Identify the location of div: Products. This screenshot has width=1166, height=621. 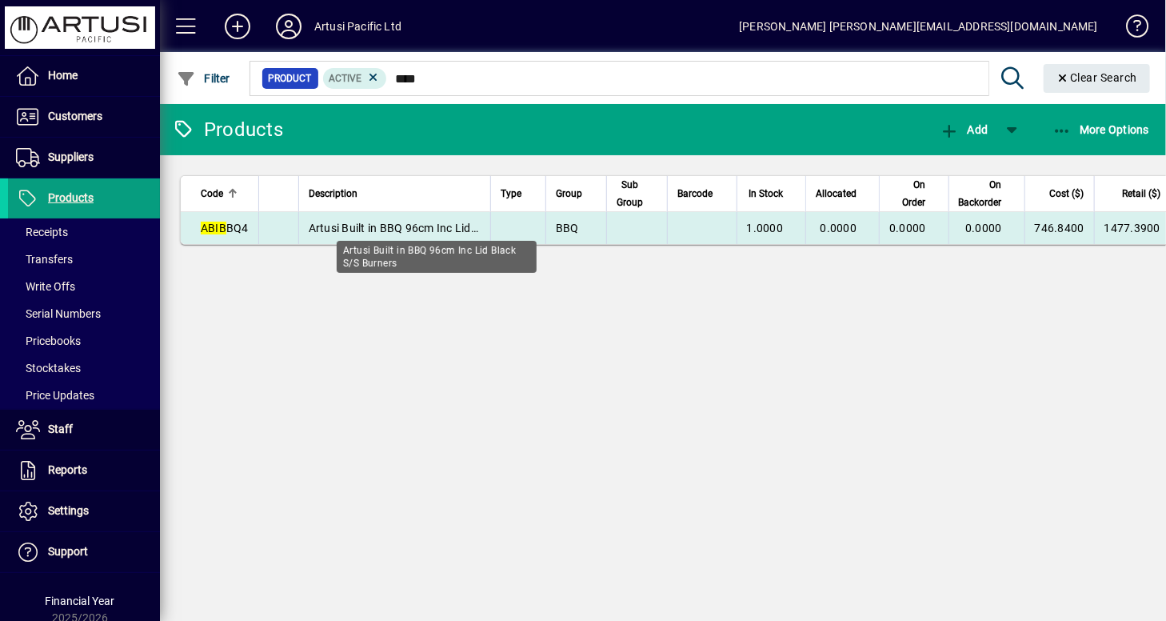
(227, 130).